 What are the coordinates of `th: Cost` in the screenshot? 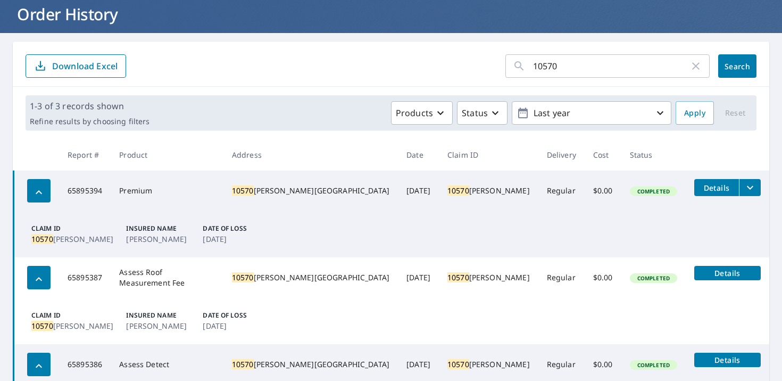 It's located at (603, 154).